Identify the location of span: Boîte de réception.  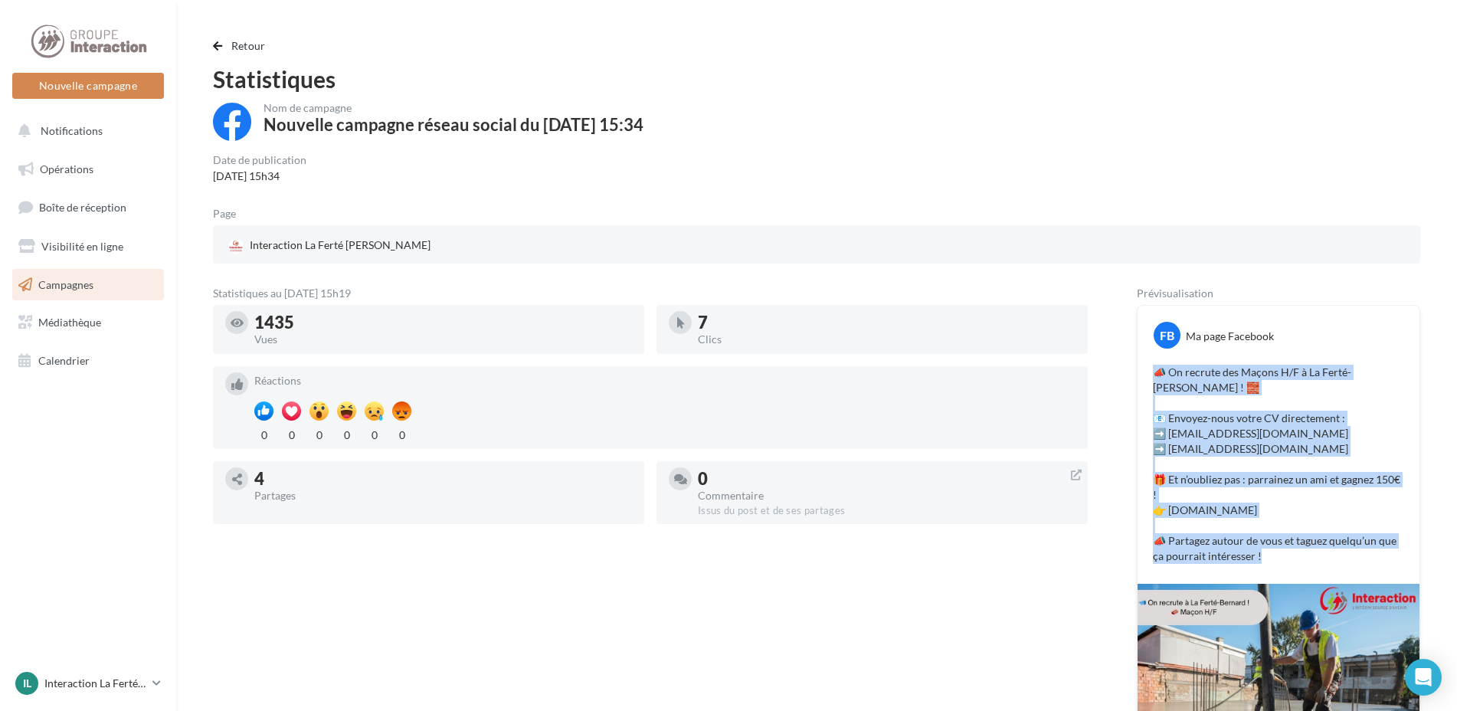
(83, 207).